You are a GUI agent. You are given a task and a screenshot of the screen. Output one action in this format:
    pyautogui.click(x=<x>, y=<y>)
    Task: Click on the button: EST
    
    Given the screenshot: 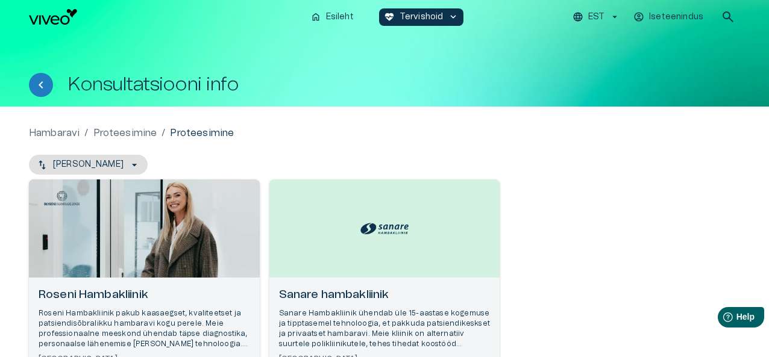 What is the action you would take?
    pyautogui.click(x=596, y=17)
    